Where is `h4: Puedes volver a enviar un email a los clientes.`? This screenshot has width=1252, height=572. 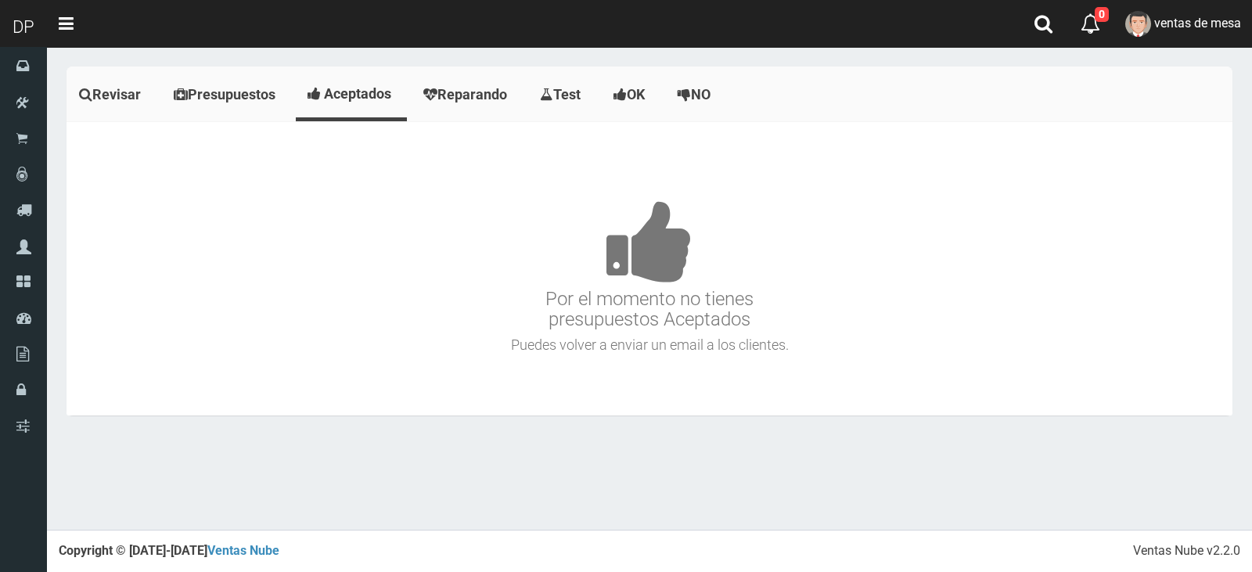 h4: Puedes volver a enviar un email a los clientes. is located at coordinates (649, 345).